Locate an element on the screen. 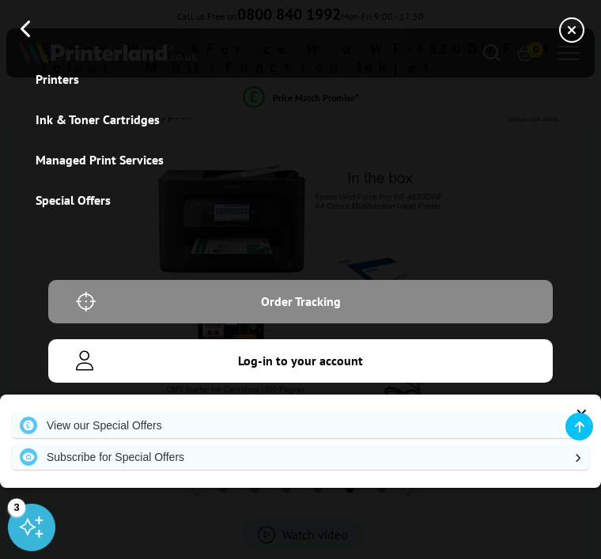  a: Managed Print Services is located at coordinates (100, 160).